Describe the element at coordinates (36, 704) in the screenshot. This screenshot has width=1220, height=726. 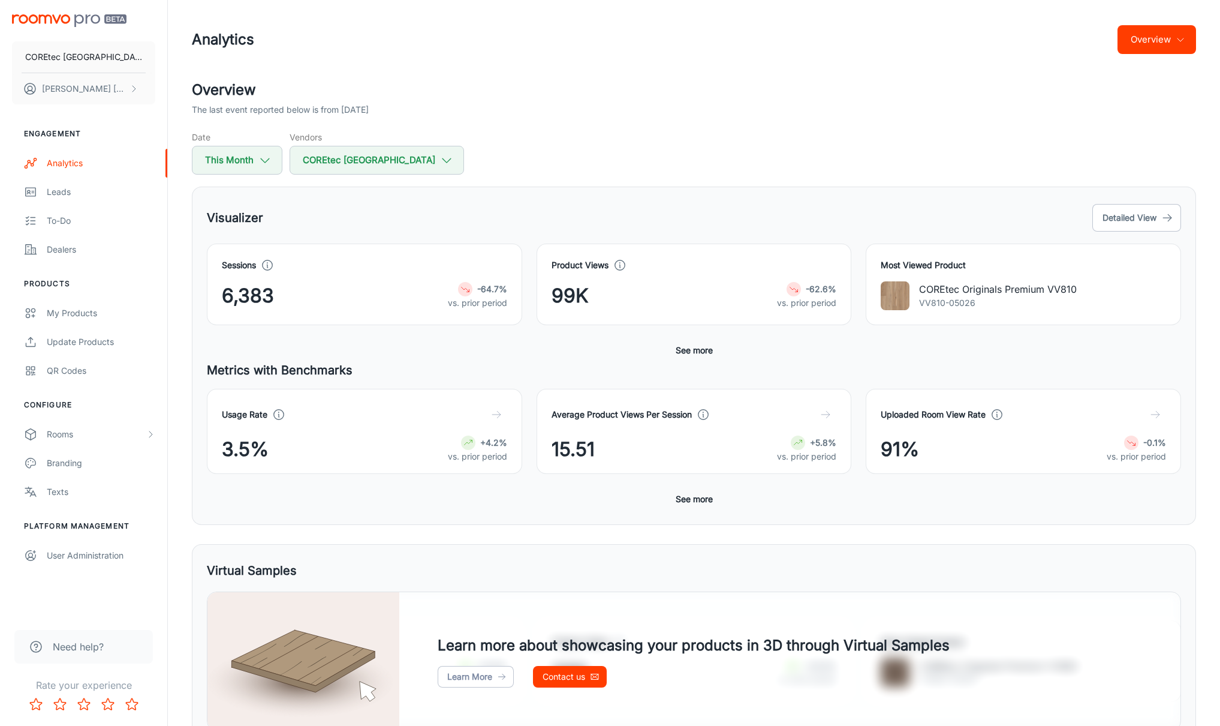
I see `button: Rate 1 star` at that location.